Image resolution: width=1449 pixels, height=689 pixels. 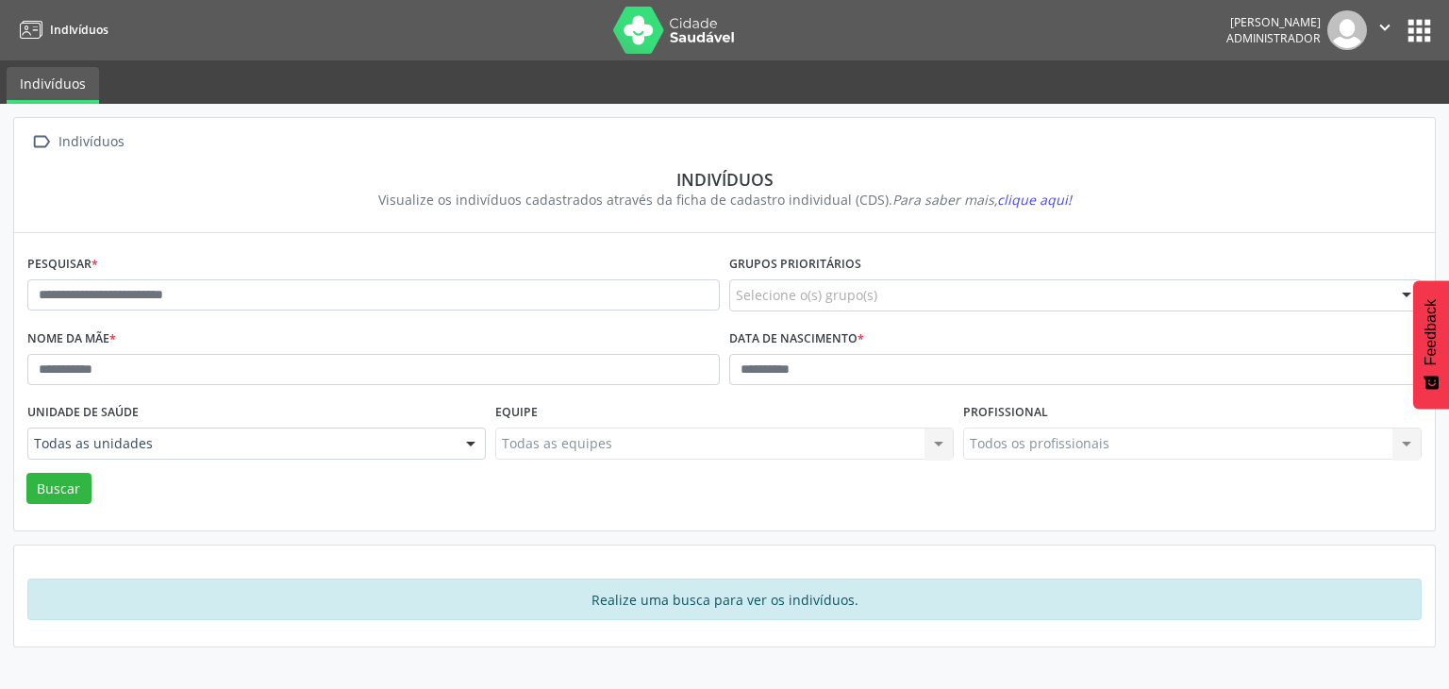 I want to click on label: Nome da mãe, so click(x=72, y=339).